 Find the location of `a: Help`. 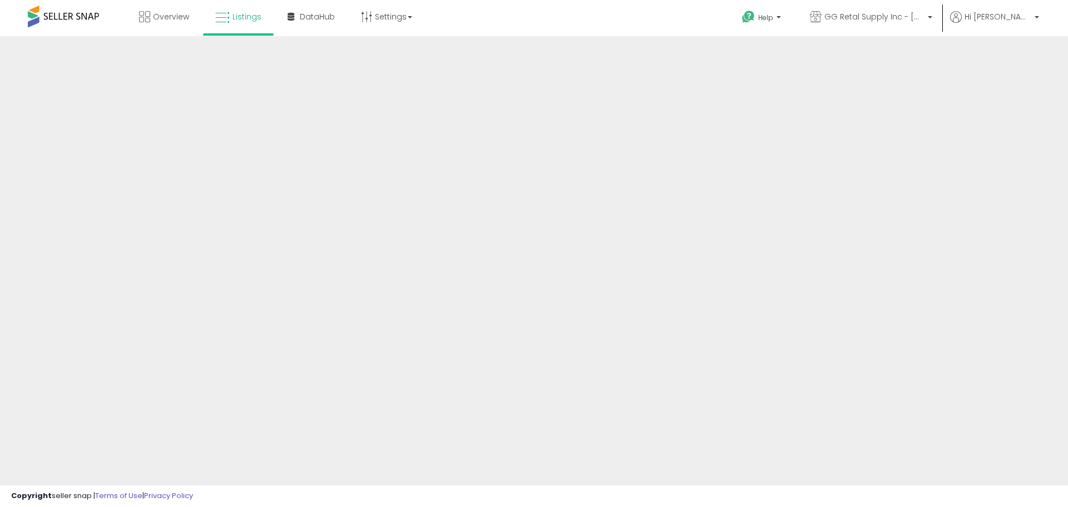

a: Help is located at coordinates (762, 19).